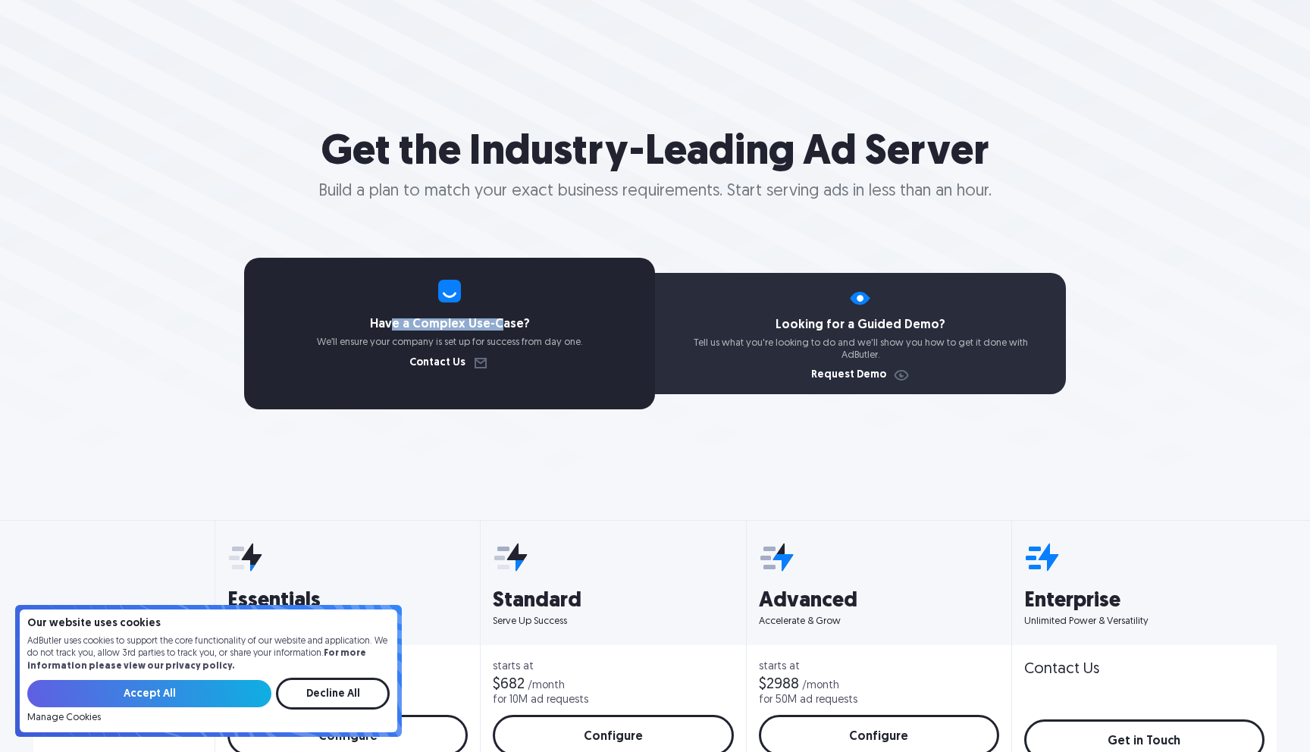 The height and width of the screenshot is (752, 1310). I want to click on input: Decline All, so click(333, 693).